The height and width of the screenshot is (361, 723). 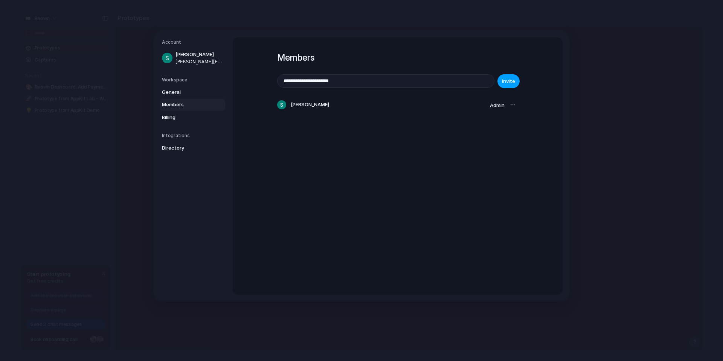 I want to click on a: Billing, so click(x=192, y=117).